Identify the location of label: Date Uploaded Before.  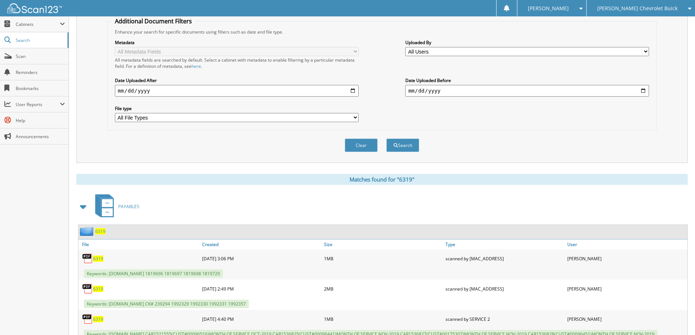
(527, 80).